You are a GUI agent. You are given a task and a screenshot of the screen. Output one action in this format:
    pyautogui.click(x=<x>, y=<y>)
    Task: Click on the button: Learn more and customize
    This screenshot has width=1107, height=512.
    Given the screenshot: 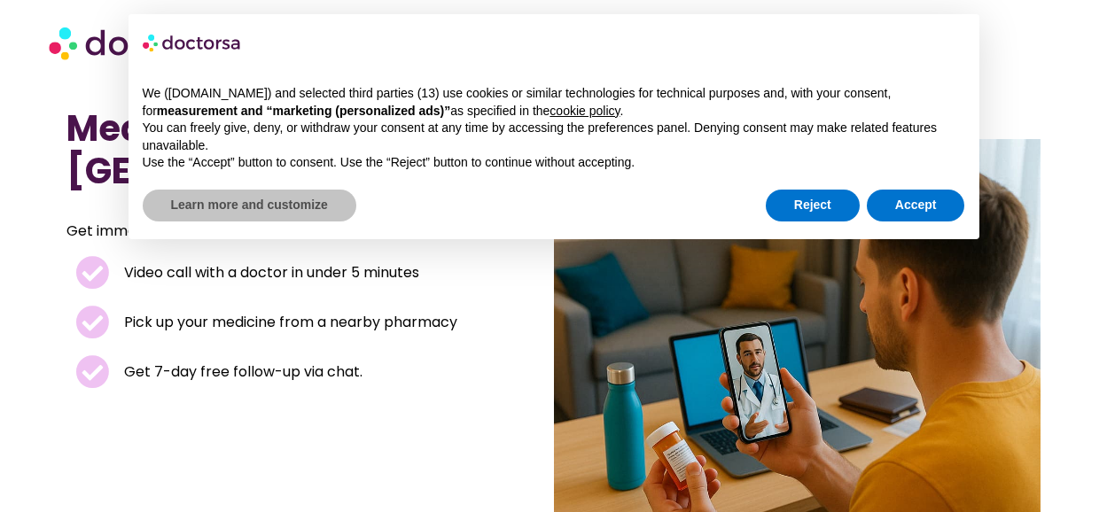 What is the action you would take?
    pyautogui.click(x=249, y=206)
    